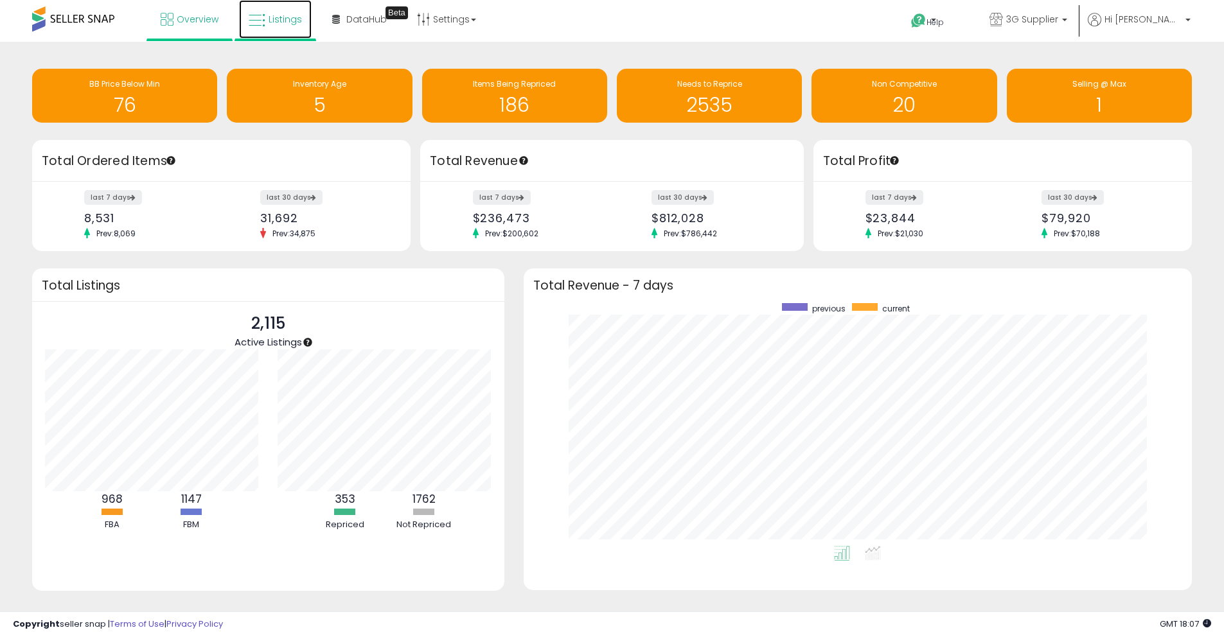 This screenshot has height=637, width=1224. What do you see at coordinates (904, 96) in the screenshot?
I see `a: Non Competitive 20` at bounding box center [904, 96].